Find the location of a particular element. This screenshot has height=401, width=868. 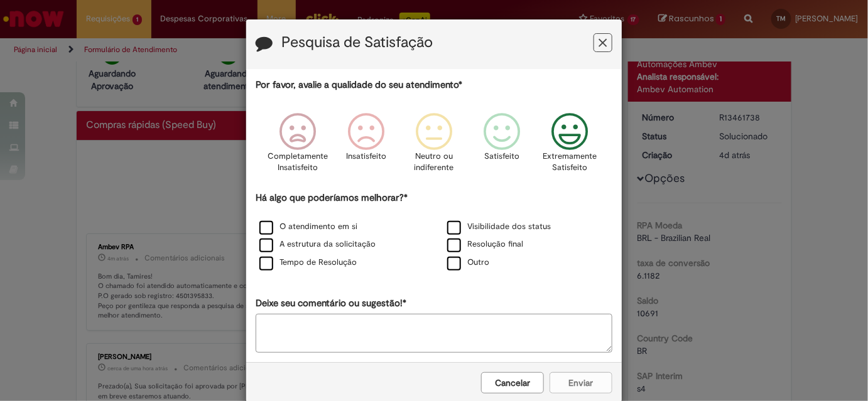

label: A estrutura da solicitação is located at coordinates (317, 244).